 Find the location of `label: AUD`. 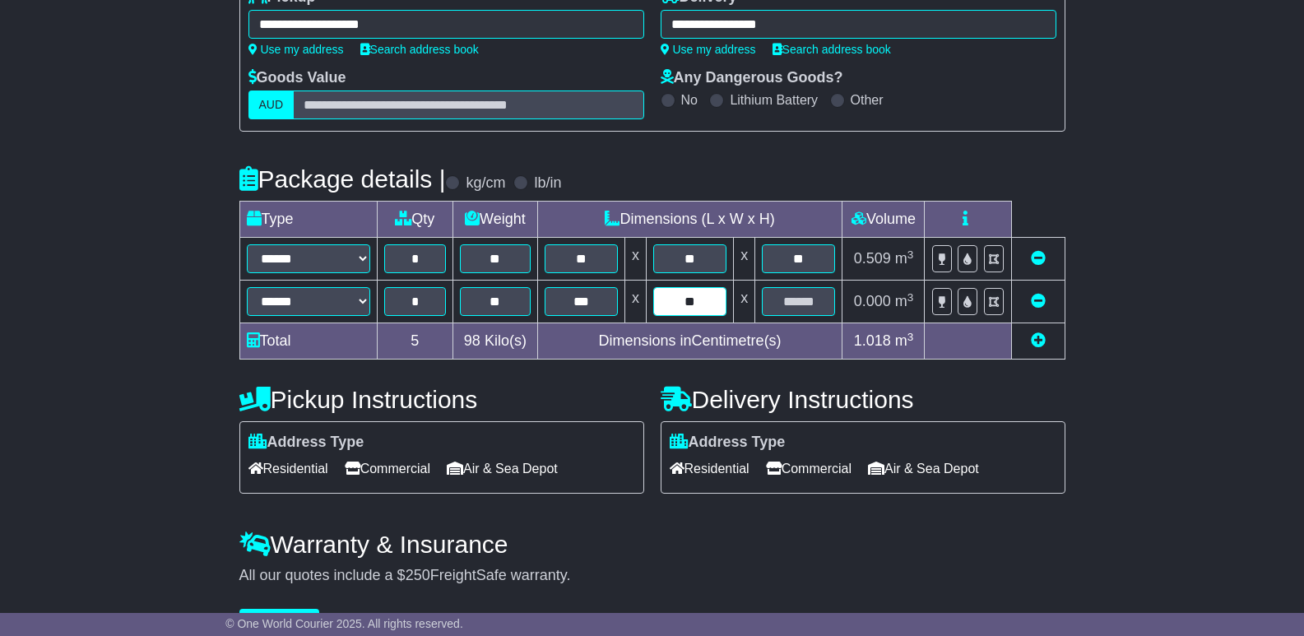

label: AUD is located at coordinates (271, 104).